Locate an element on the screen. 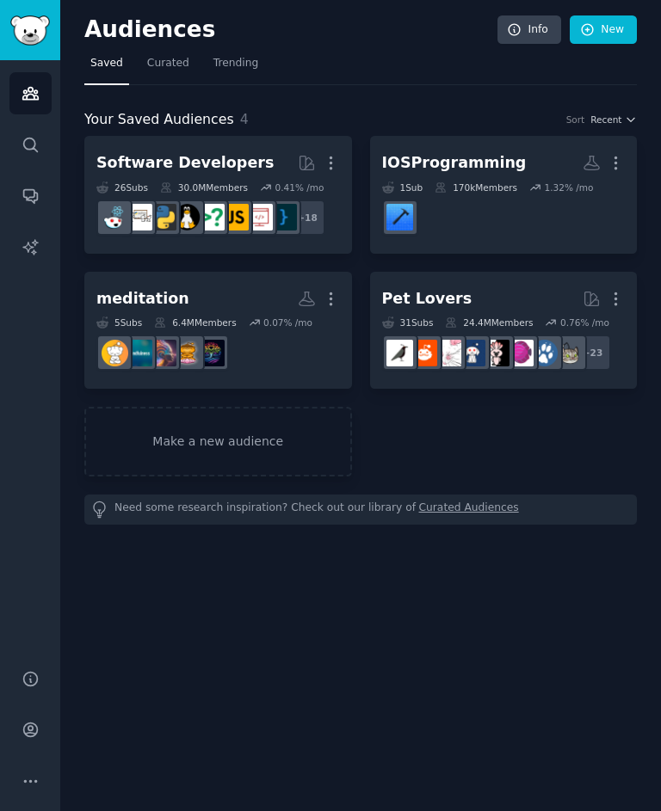  div: 6.4M Members is located at coordinates (194, 323).